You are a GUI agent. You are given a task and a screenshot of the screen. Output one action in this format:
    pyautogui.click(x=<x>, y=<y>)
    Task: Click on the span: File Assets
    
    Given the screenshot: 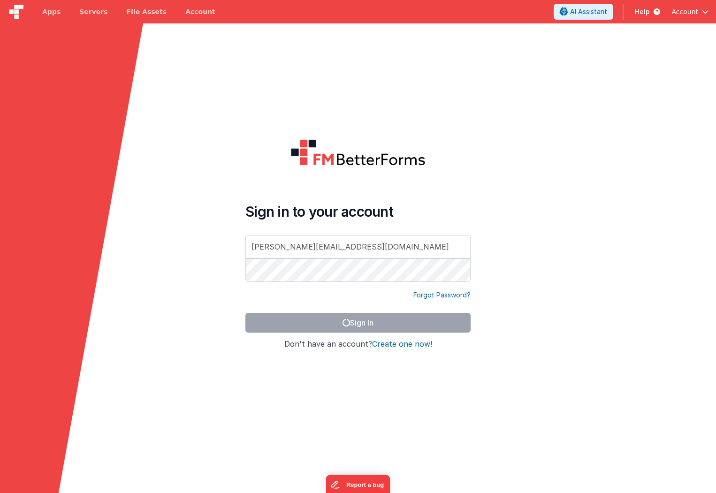 What is the action you would take?
    pyautogui.click(x=147, y=12)
    